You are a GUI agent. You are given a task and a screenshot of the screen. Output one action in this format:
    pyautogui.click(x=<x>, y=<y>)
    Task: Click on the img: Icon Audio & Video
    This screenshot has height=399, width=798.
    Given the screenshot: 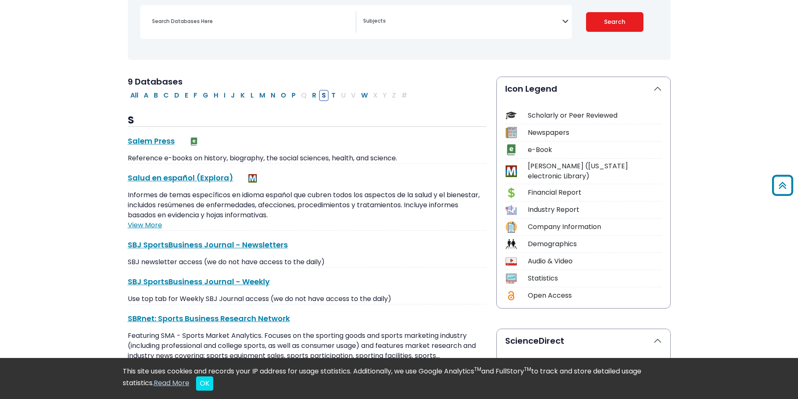 What is the action you would take?
    pyautogui.click(x=511, y=261)
    